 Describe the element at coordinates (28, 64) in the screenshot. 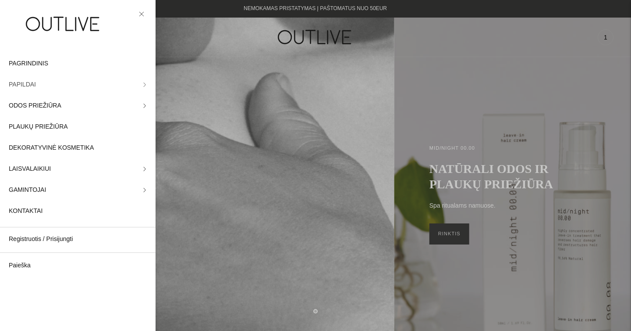

I see `span: PAGRINDINIS` at that location.